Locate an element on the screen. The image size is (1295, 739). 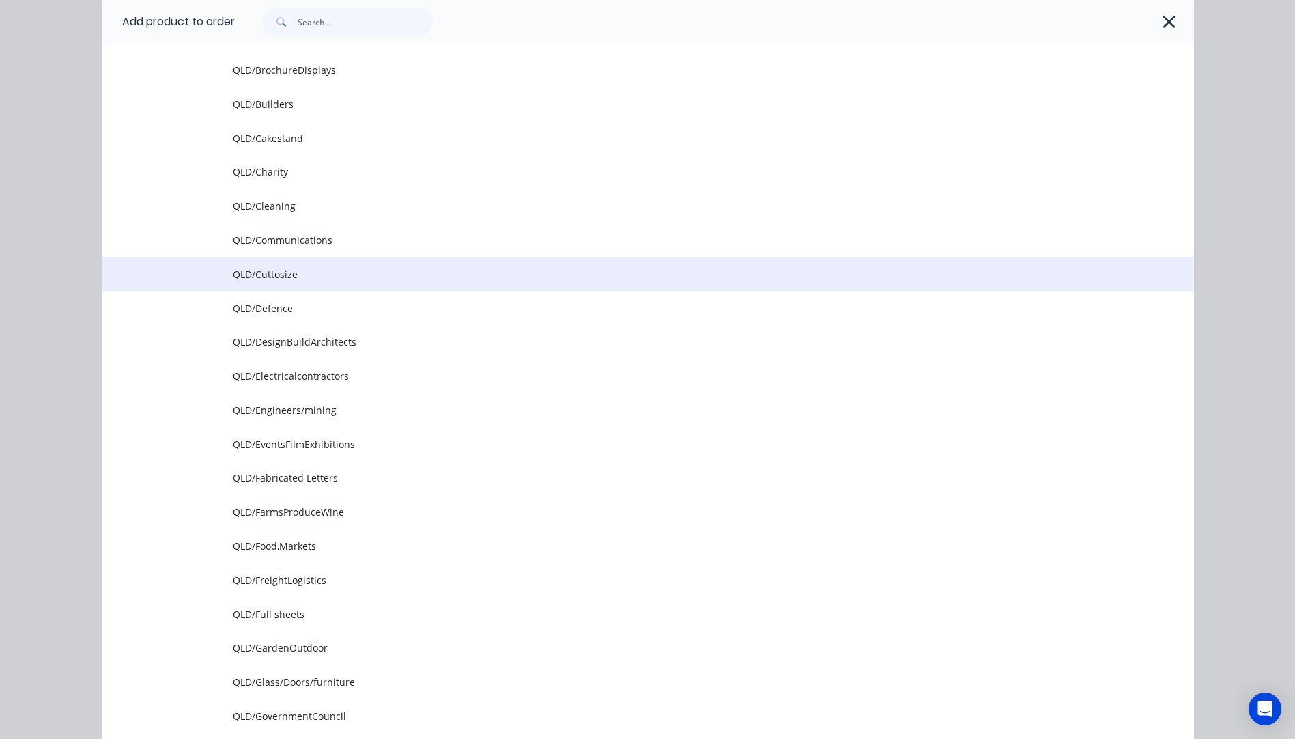
span: QLD/Electricalcontractors is located at coordinates (617, 376).